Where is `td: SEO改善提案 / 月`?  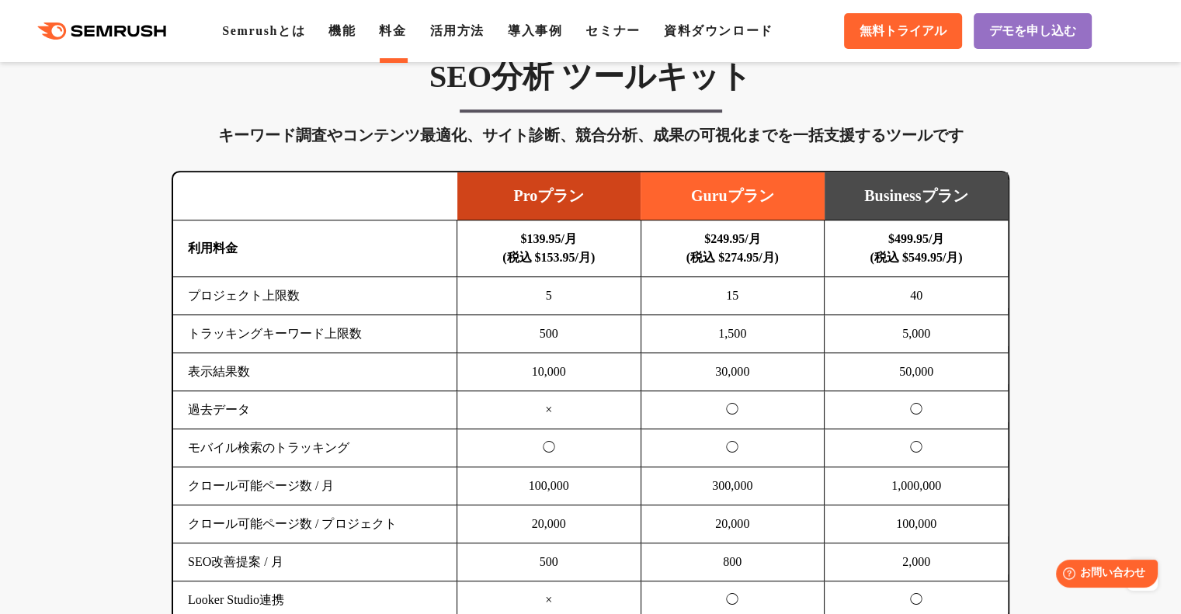 td: SEO改善提案 / 月 is located at coordinates (315, 562).